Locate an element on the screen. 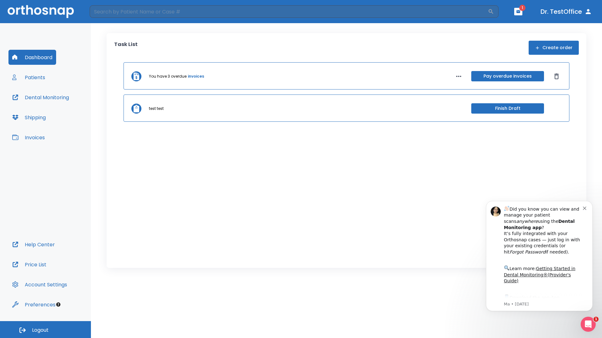 This screenshot has height=338, width=602. a: Getting Started in Dental Monitoring is located at coordinates (63, 80).